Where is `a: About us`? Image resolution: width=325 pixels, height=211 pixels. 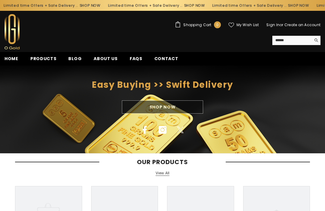 a: About us is located at coordinates (106, 60).